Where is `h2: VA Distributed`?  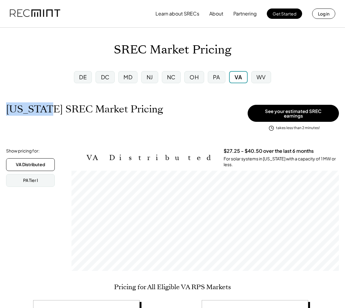
h2: VA Distributed is located at coordinates (150, 158).